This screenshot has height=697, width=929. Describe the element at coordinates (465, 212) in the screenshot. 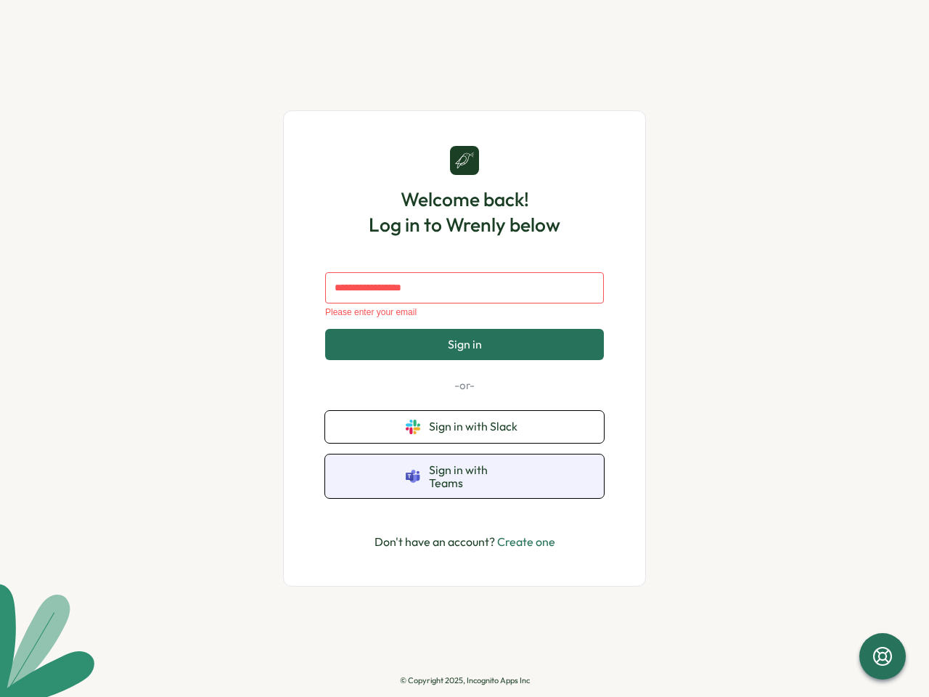

I see `h1: Welcome back! Log in to Wrenly below` at that location.